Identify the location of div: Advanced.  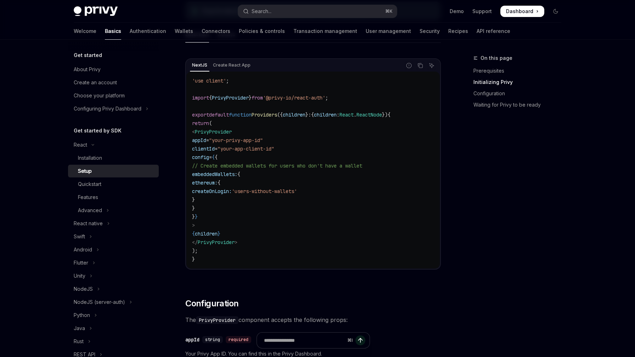
(90, 210).